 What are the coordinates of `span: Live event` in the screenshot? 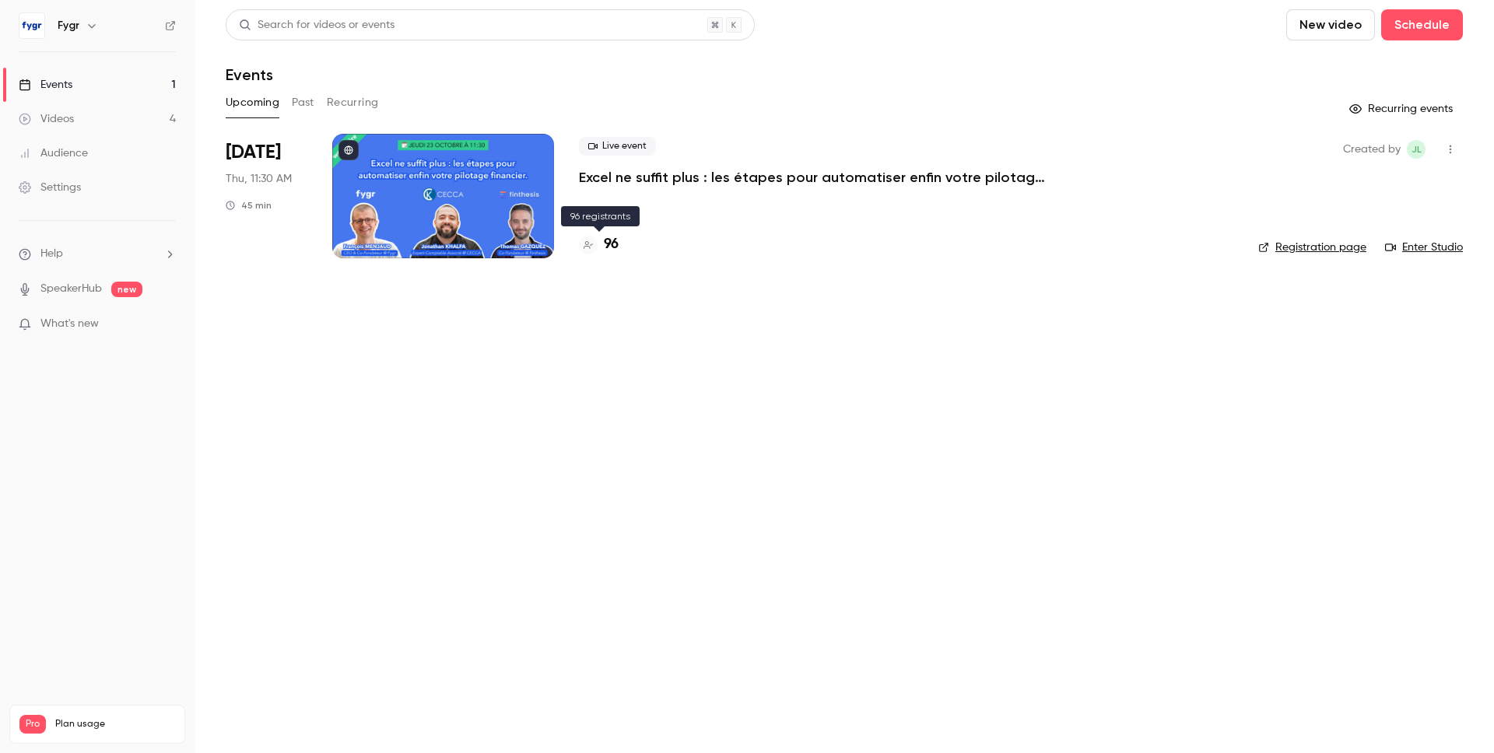 It's located at (617, 146).